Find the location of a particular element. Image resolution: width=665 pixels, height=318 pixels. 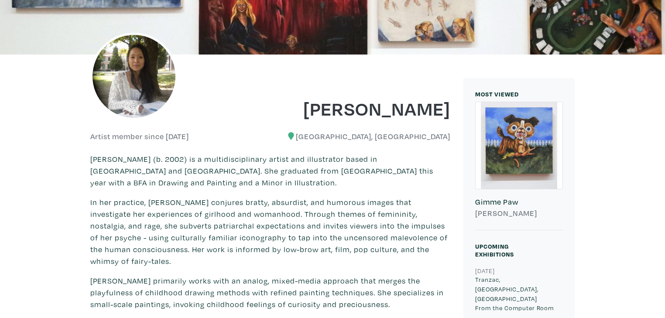

img: phpThumb.php is located at coordinates (134, 76).